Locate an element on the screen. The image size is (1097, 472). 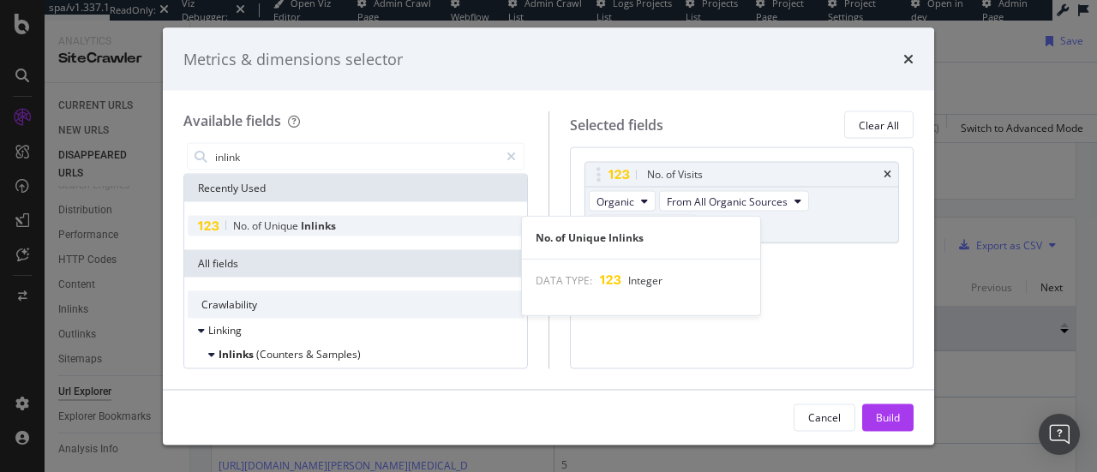
button: Clear All is located at coordinates (879, 125).